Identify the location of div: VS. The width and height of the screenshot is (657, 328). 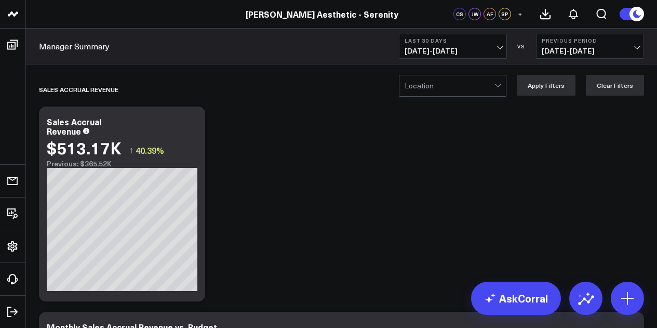
(521, 46).